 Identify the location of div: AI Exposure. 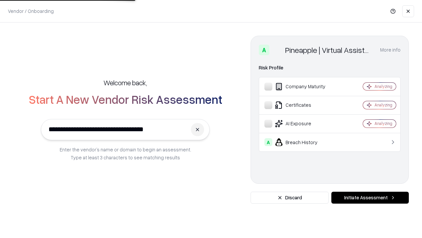
(304, 123).